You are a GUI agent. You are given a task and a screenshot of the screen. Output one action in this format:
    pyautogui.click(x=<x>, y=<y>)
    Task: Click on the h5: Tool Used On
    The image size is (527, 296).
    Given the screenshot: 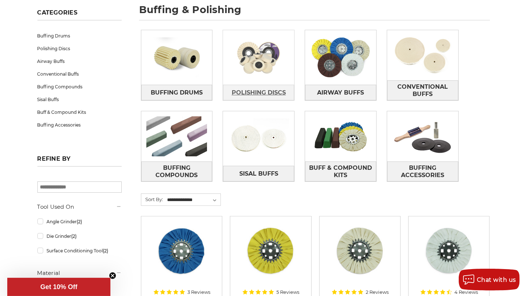 What is the action you would take?
    pyautogui.click(x=80, y=207)
    